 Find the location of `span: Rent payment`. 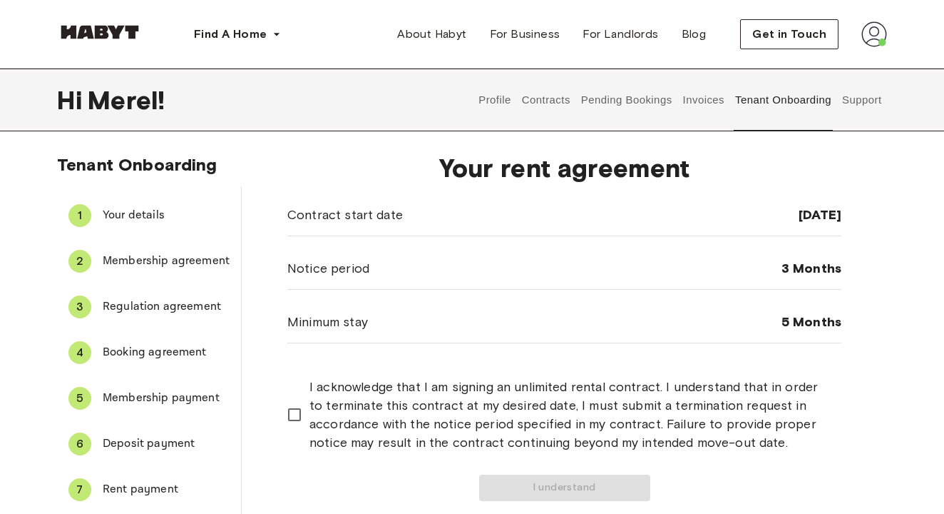

span: Rent payment is located at coordinates (166, 489).